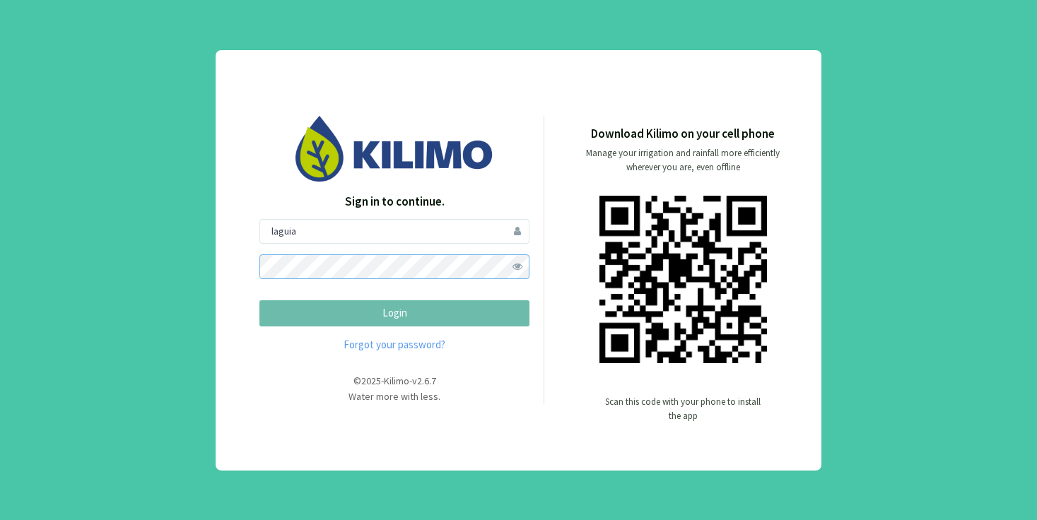  I want to click on input: User, so click(394, 231).